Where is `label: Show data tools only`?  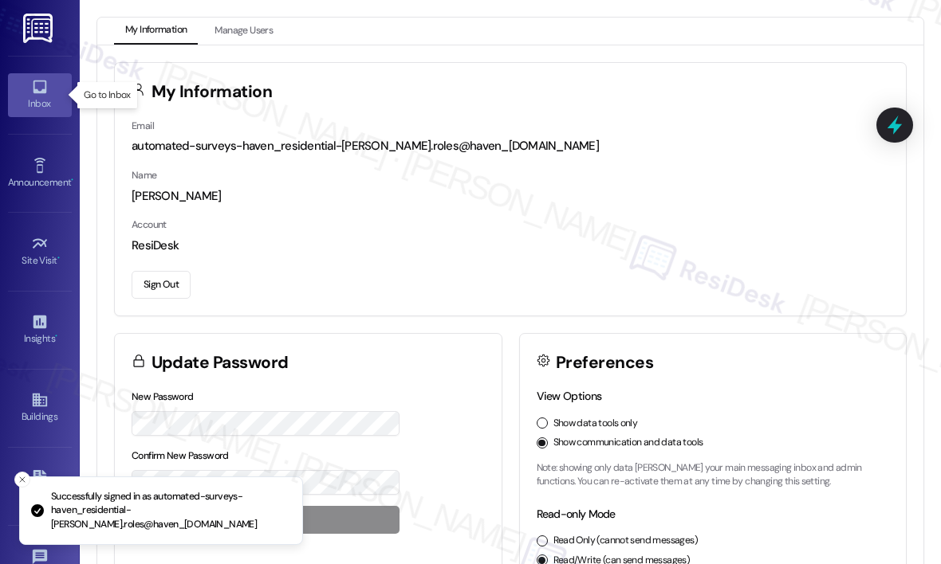
label: Show data tools only is located at coordinates (596, 424).